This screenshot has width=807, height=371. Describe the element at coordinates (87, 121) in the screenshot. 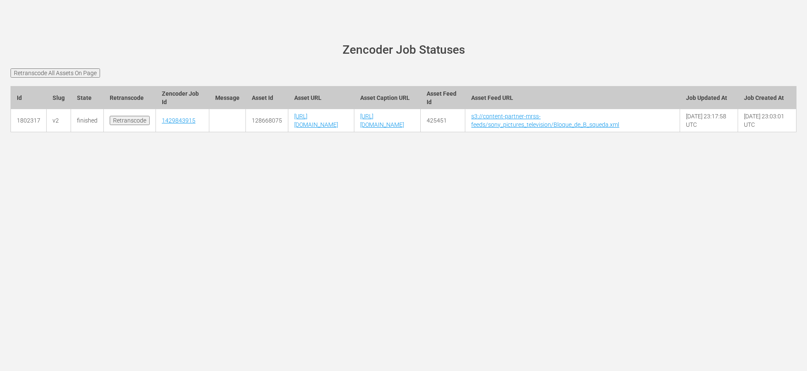

I see `td: finished` at that location.